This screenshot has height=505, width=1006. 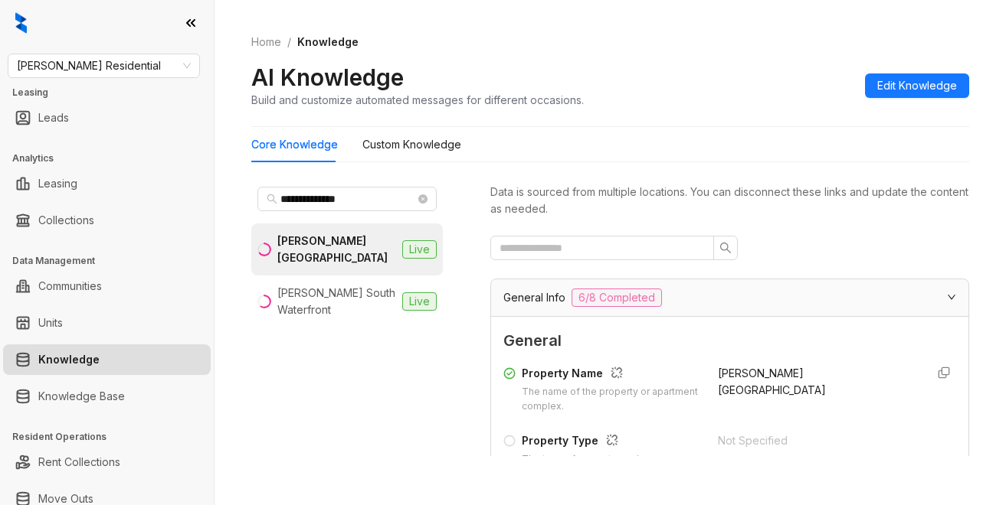 I want to click on li: Collections, so click(x=106, y=221).